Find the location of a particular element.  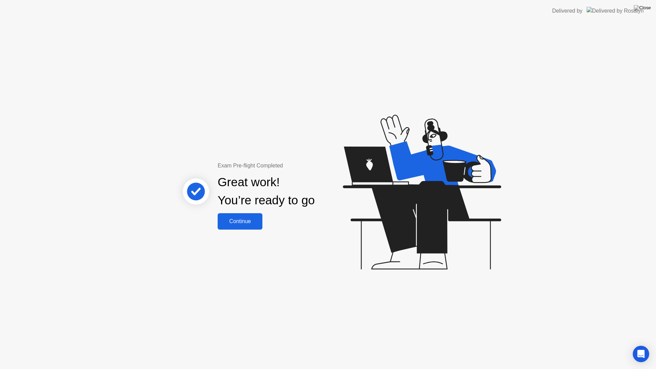

img: Close is located at coordinates (642, 8).